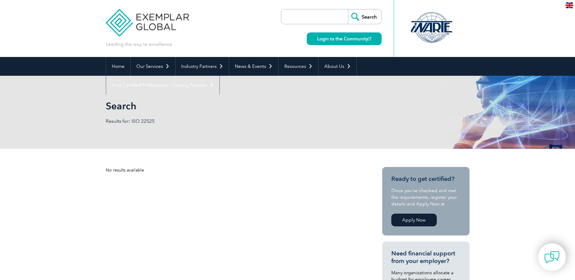 This screenshot has height=280, width=575. I want to click on a: Apply Now, so click(414, 220).